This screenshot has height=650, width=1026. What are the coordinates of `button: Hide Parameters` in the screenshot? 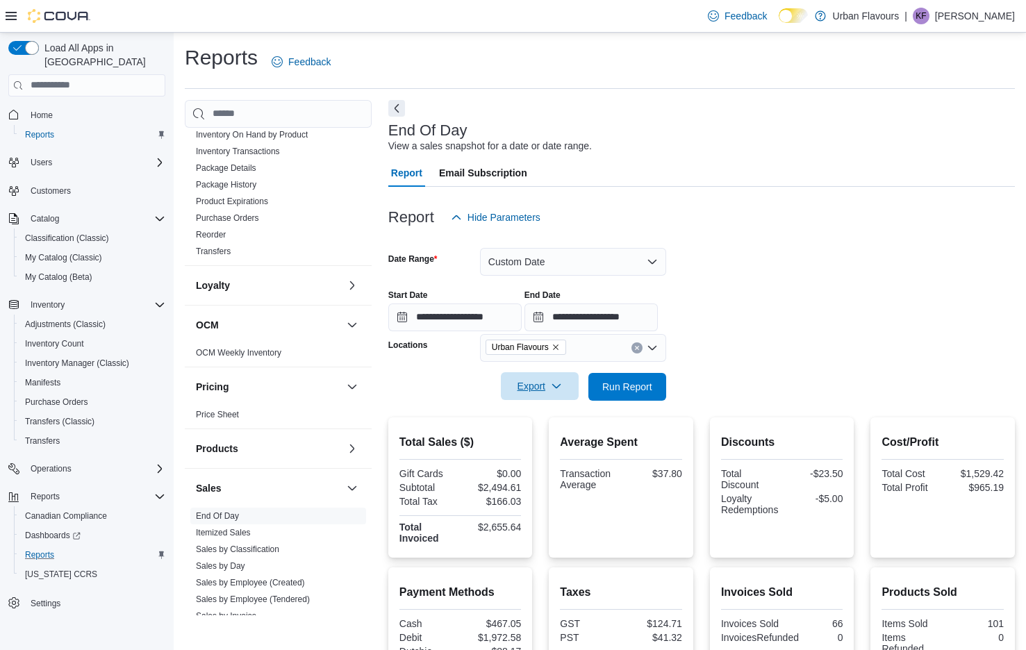 It's located at (495, 217).